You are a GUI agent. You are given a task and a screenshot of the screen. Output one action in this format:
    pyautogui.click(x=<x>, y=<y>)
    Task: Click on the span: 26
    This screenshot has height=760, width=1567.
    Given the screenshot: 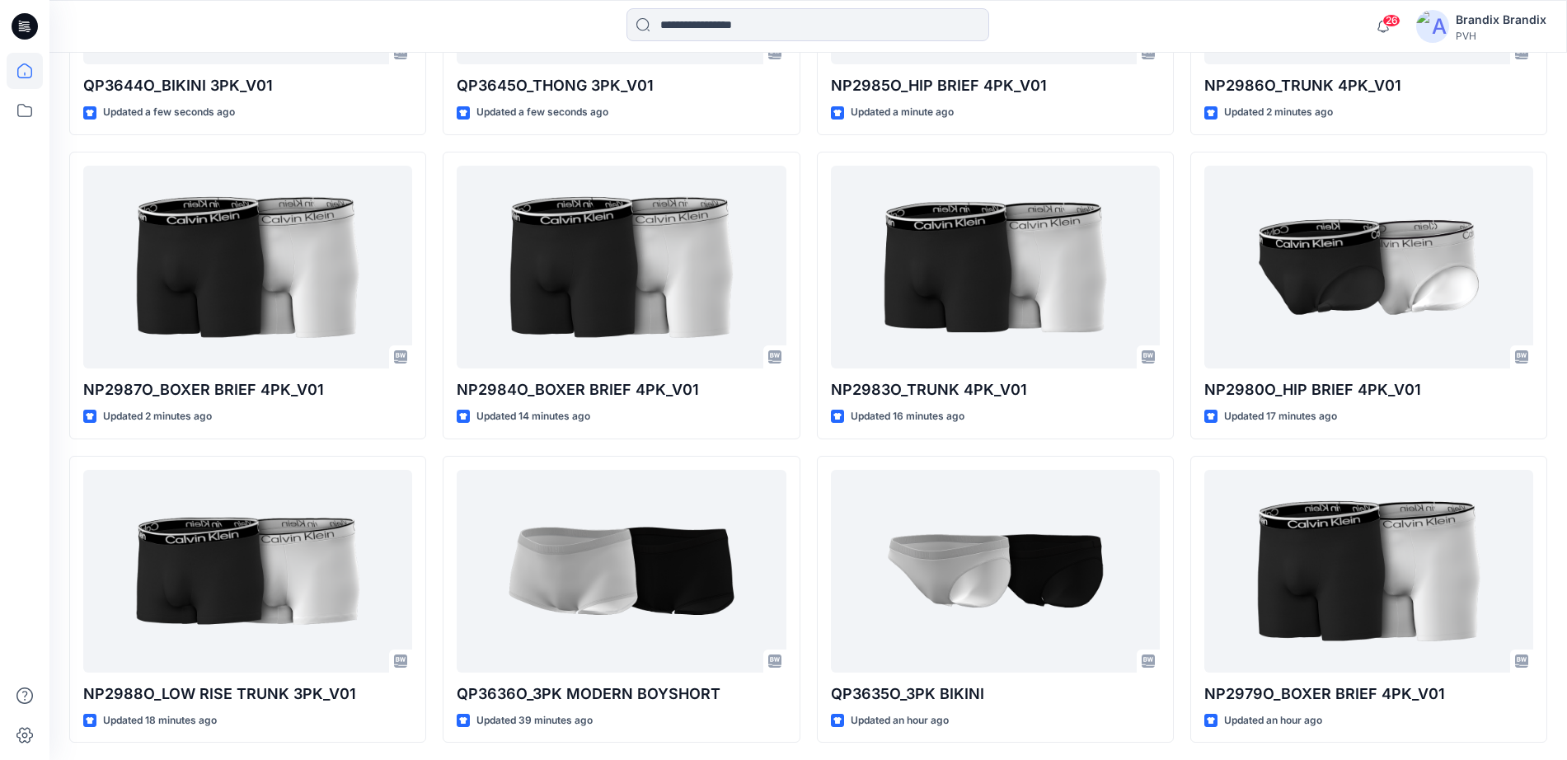 What is the action you would take?
    pyautogui.click(x=1391, y=21)
    